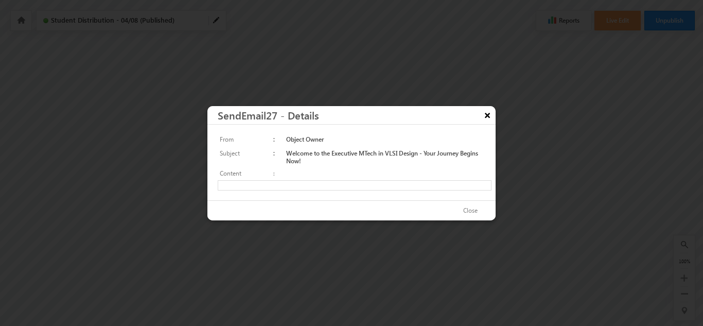  Describe the element at coordinates (245, 173) in the screenshot. I see `span: Content` at that location.